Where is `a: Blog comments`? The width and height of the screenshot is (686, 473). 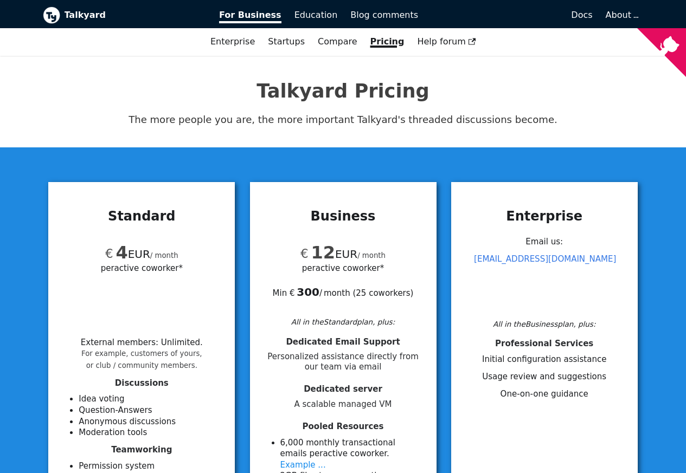
a: Blog comments is located at coordinates (384, 15).